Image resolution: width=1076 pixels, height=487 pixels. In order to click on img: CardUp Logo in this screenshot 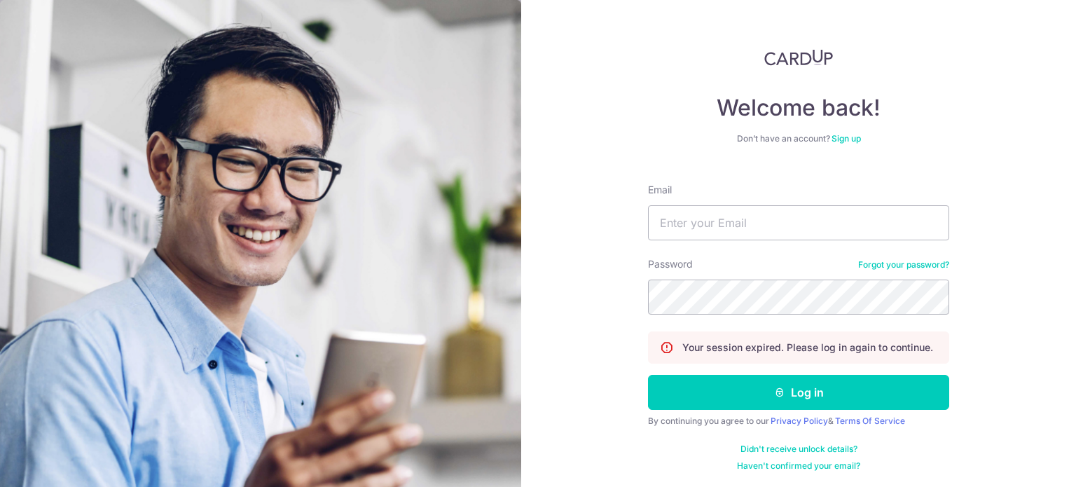, I will do `click(798, 57)`.